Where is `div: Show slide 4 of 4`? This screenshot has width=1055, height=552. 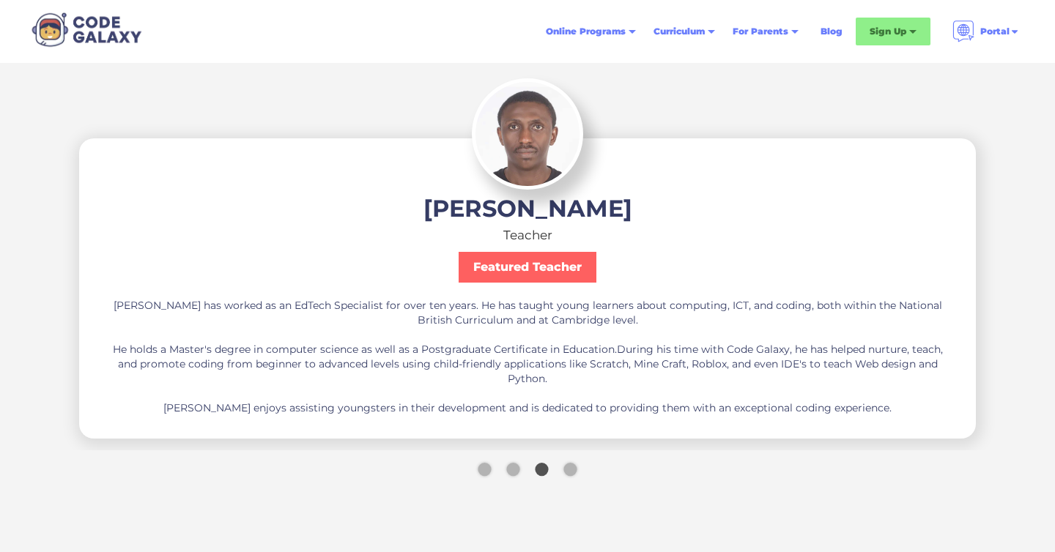 div: Show slide 4 of 4 is located at coordinates (570, 470).